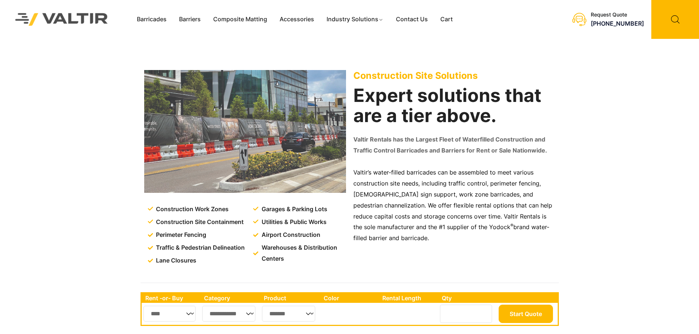 This screenshot has height=334, width=699. What do you see at coordinates (297, 19) in the screenshot?
I see `a: Accessories` at bounding box center [297, 19].